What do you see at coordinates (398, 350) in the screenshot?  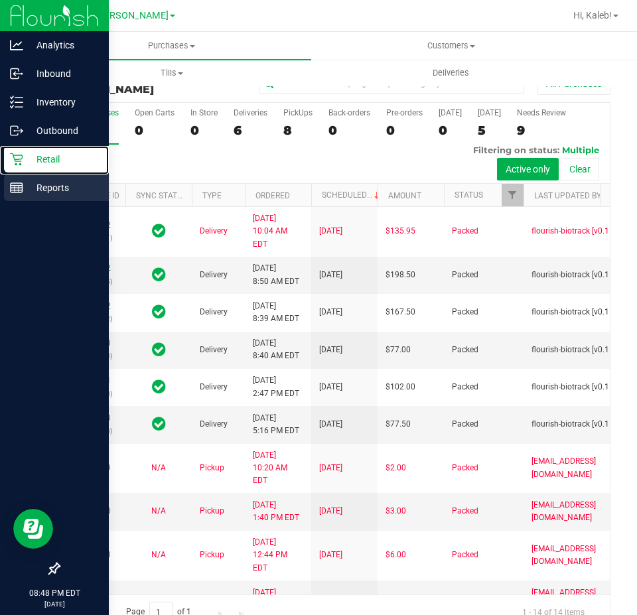 I see `span: $77.00` at bounding box center [398, 350].